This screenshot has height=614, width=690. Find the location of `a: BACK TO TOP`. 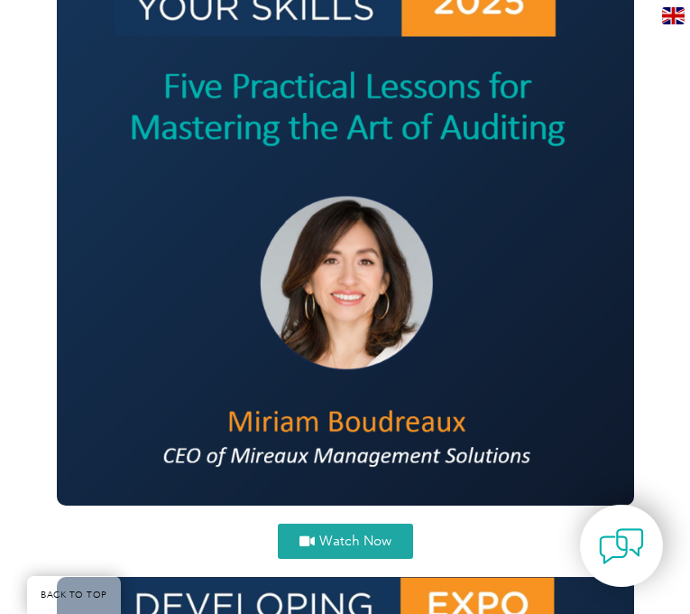

a: BACK TO TOP is located at coordinates (74, 595).